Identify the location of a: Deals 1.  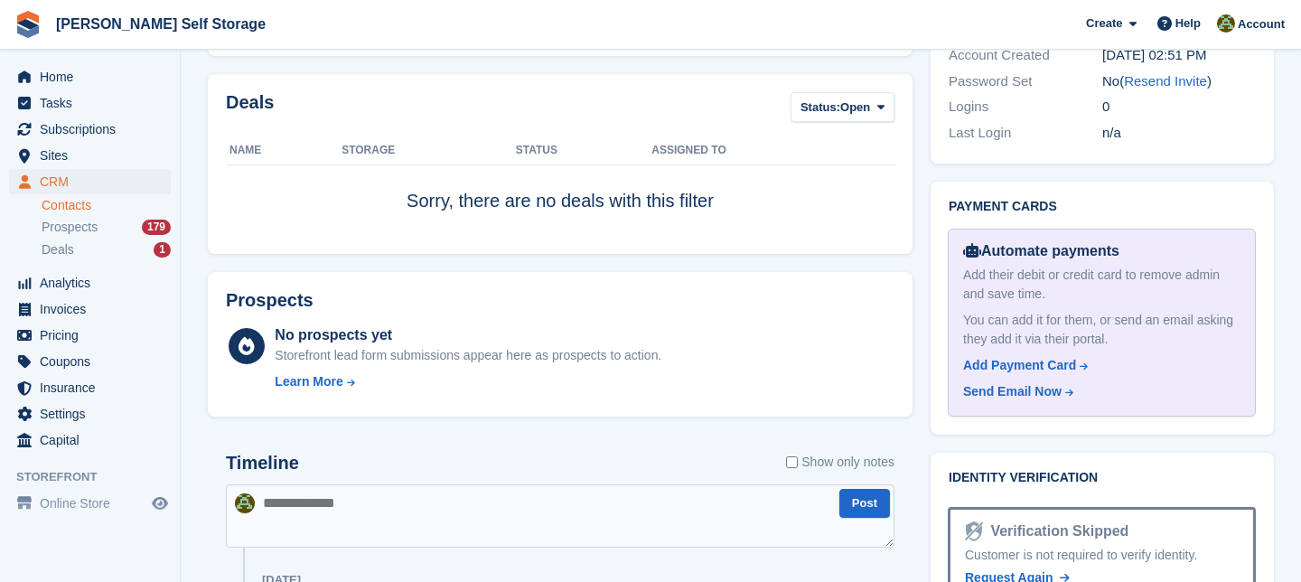
(106, 249).